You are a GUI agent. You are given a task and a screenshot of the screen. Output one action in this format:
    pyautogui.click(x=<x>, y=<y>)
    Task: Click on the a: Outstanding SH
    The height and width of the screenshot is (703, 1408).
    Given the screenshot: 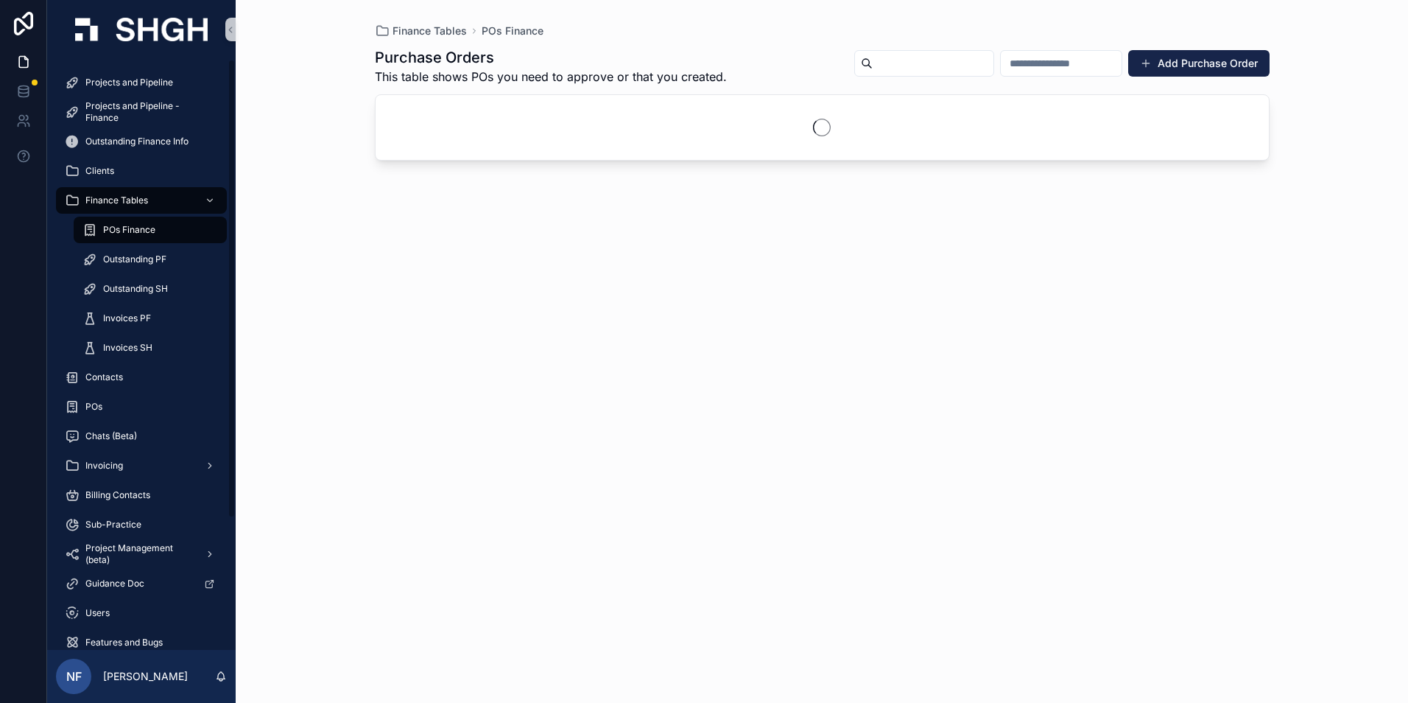 What is the action you would take?
    pyautogui.click(x=150, y=289)
    